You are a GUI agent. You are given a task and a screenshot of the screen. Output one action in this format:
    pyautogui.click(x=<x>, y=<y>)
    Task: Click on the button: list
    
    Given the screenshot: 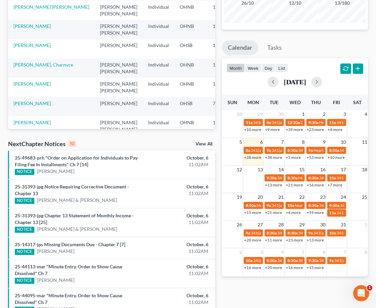 What is the action you would take?
    pyautogui.click(x=282, y=68)
    